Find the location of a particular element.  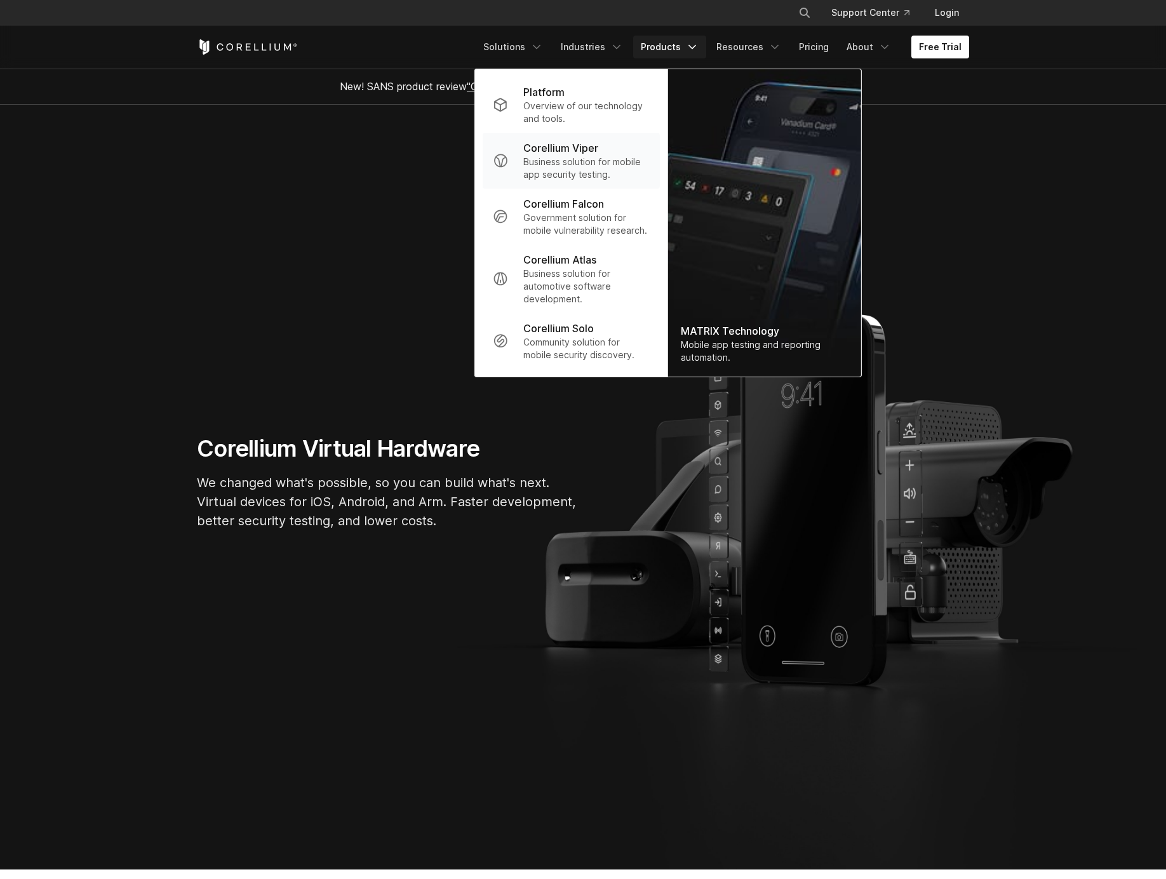

a: Corellium Home is located at coordinates (247, 47).